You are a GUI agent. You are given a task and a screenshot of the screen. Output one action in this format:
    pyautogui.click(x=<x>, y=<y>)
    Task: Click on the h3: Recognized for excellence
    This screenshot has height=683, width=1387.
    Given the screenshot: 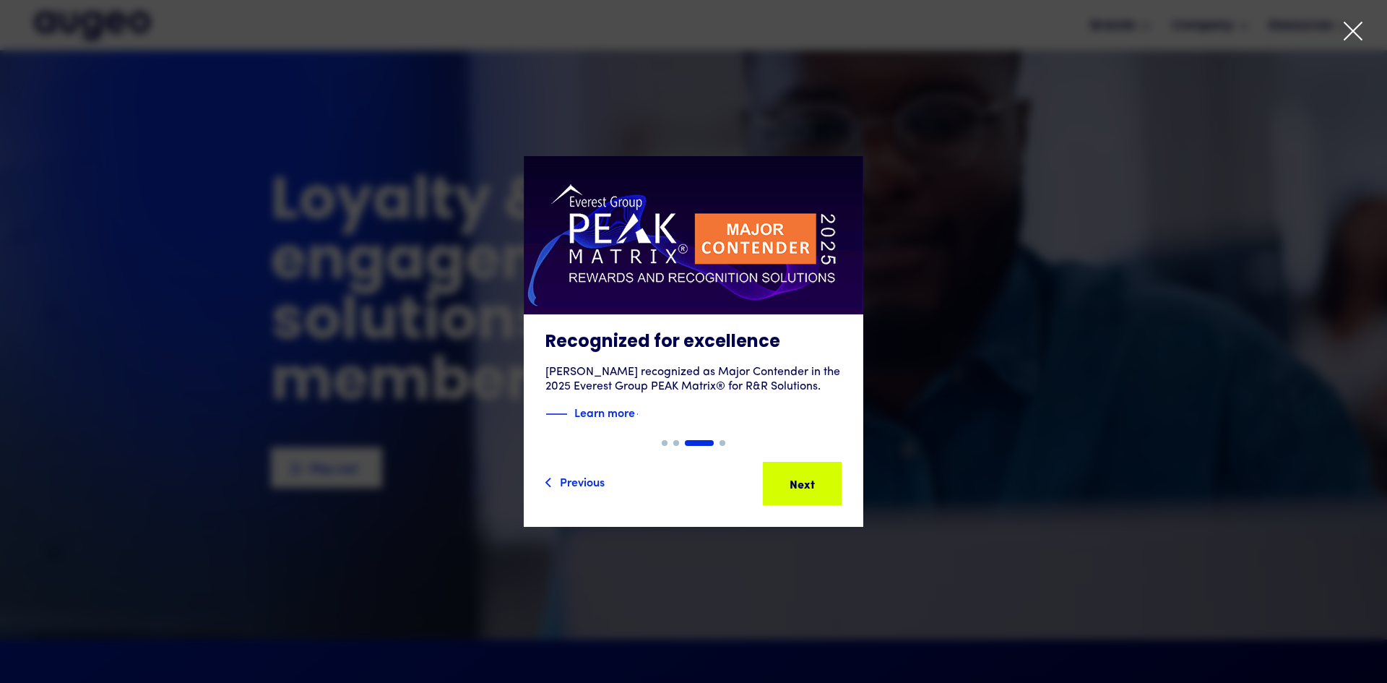 What is the action you would take?
    pyautogui.click(x=694, y=342)
    